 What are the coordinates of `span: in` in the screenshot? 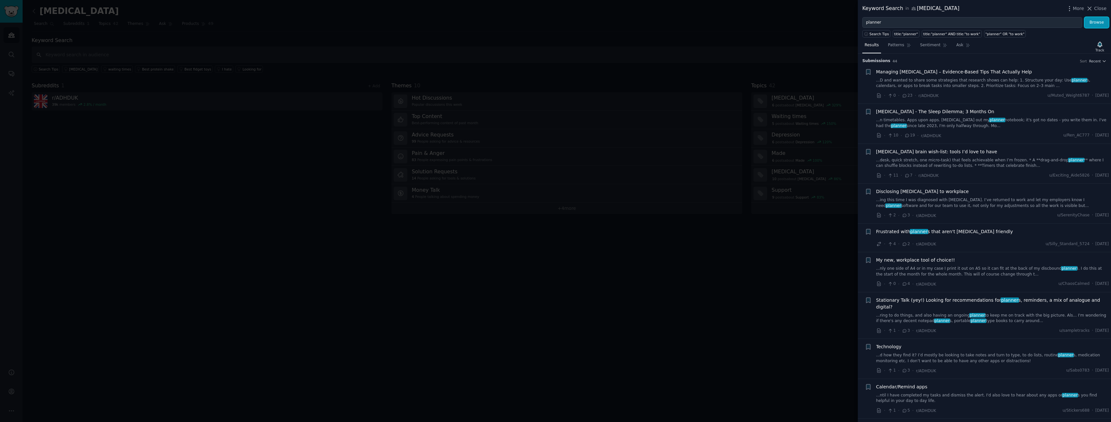 It's located at (907, 9).